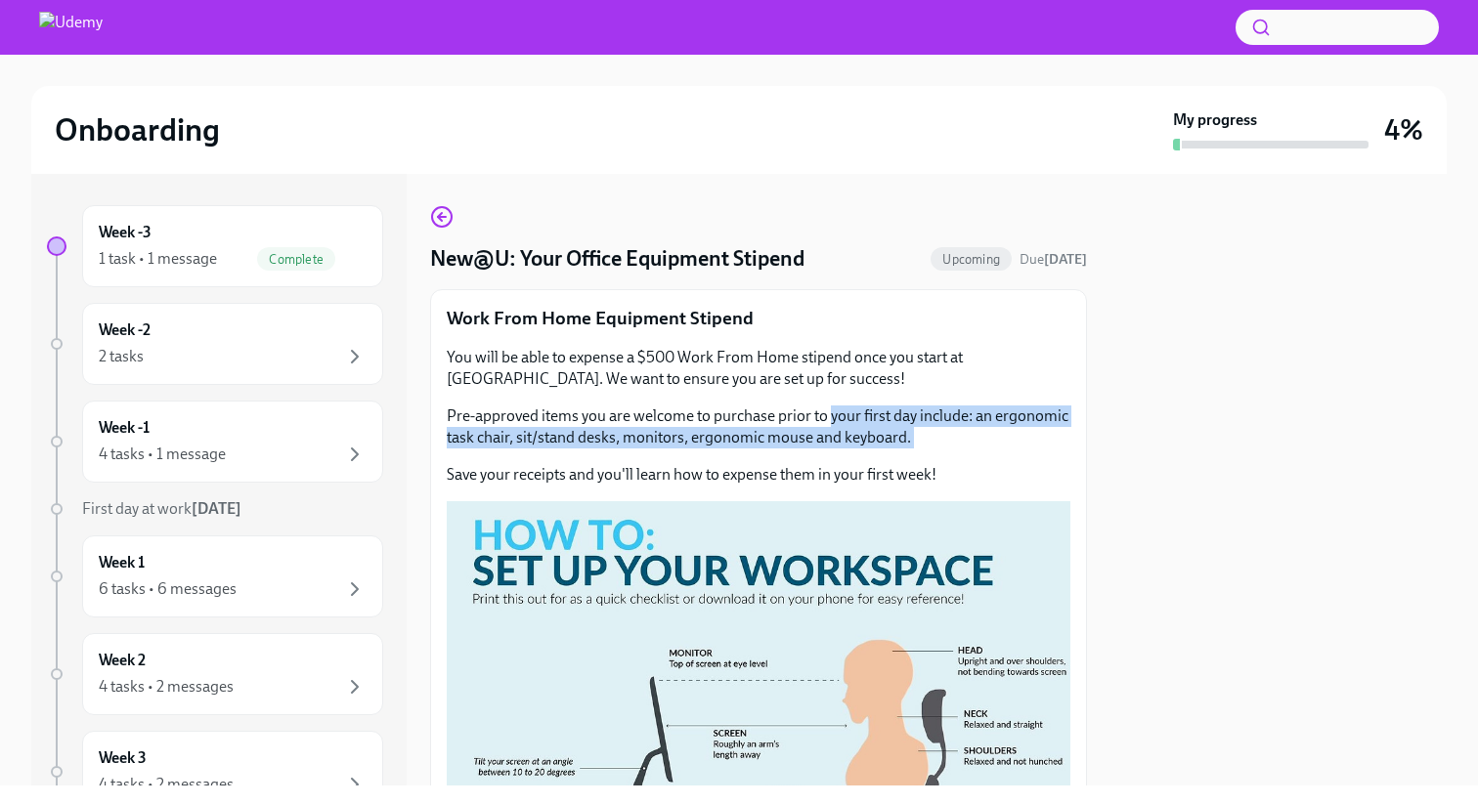 This screenshot has height=805, width=1478. What do you see at coordinates (215, 674) in the screenshot?
I see `a: Week 24 tasks • 2 messages` at bounding box center [215, 674].